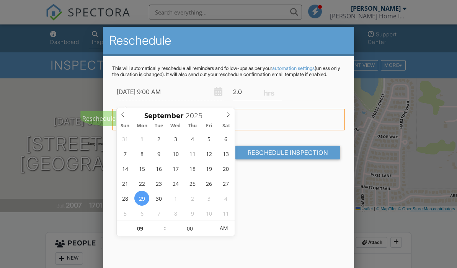 The image size is (457, 268). I want to click on span: September 10, 2025, so click(175, 153).